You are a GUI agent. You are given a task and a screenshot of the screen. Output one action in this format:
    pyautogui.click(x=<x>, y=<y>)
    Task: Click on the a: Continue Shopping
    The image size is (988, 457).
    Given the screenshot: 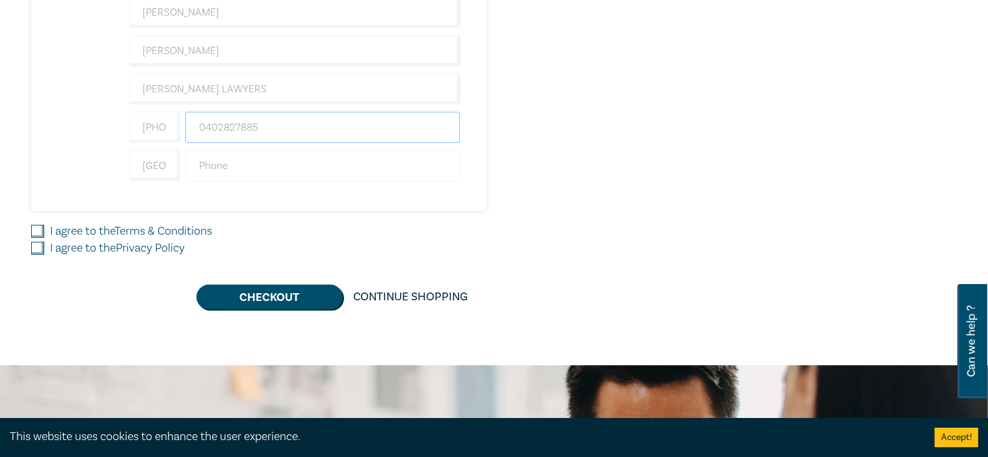 What is the action you would take?
    pyautogui.click(x=411, y=297)
    